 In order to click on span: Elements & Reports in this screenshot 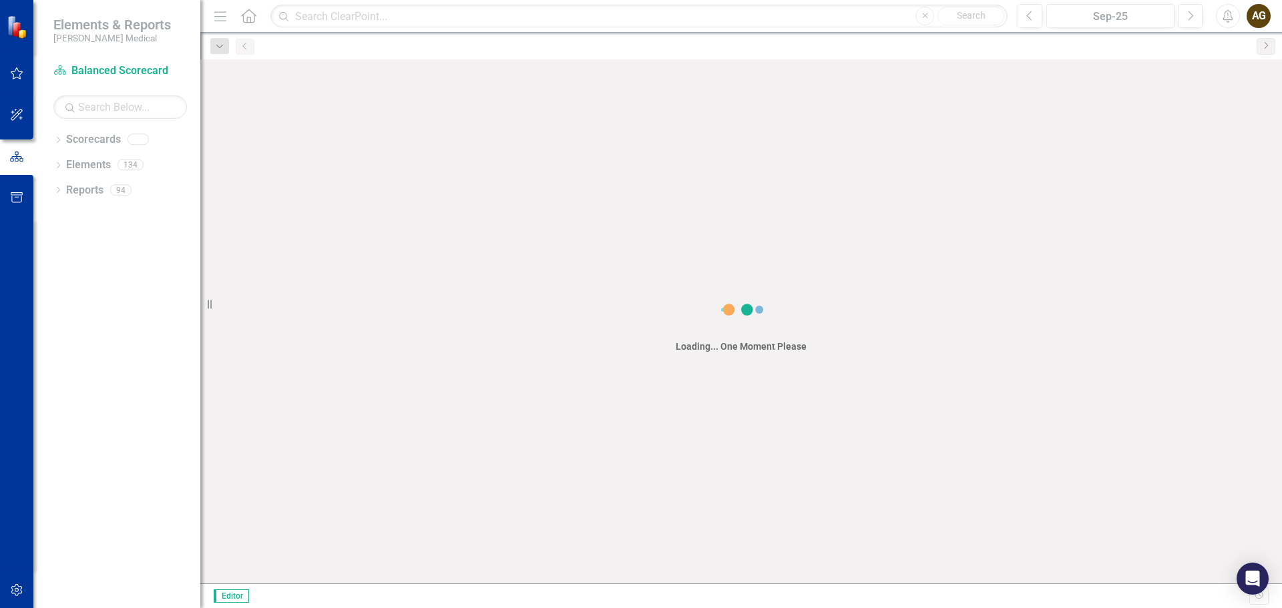, I will do `click(112, 25)`.